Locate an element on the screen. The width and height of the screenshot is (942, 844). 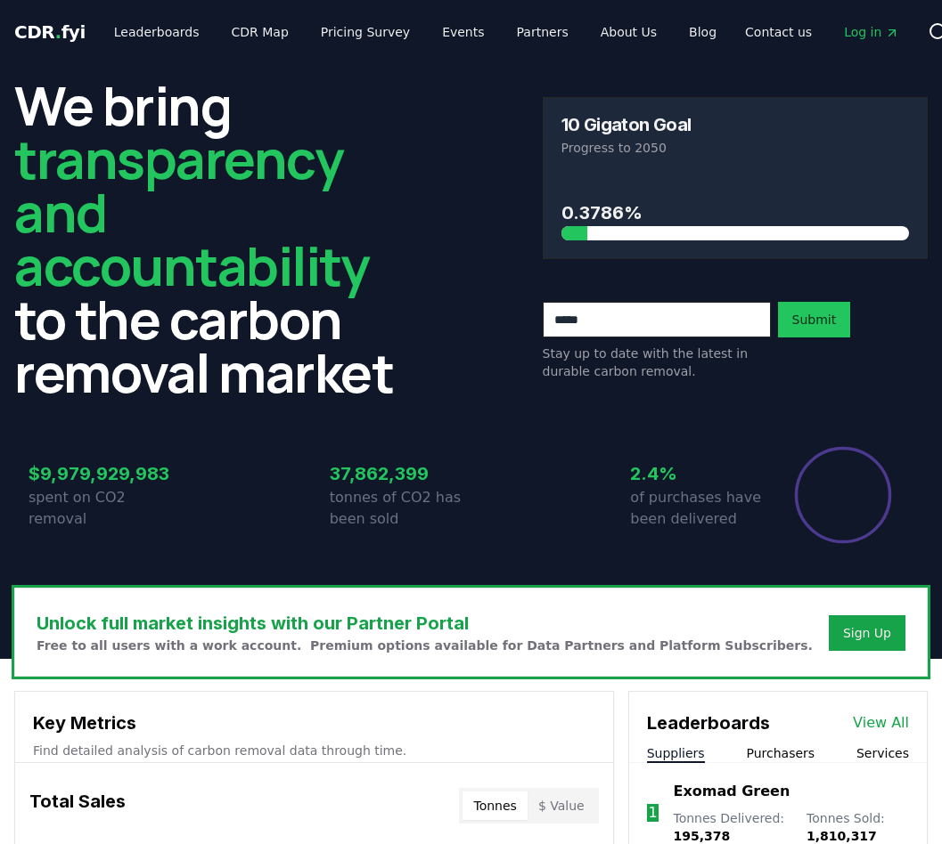
a: CDR.fyi is located at coordinates (50, 32).